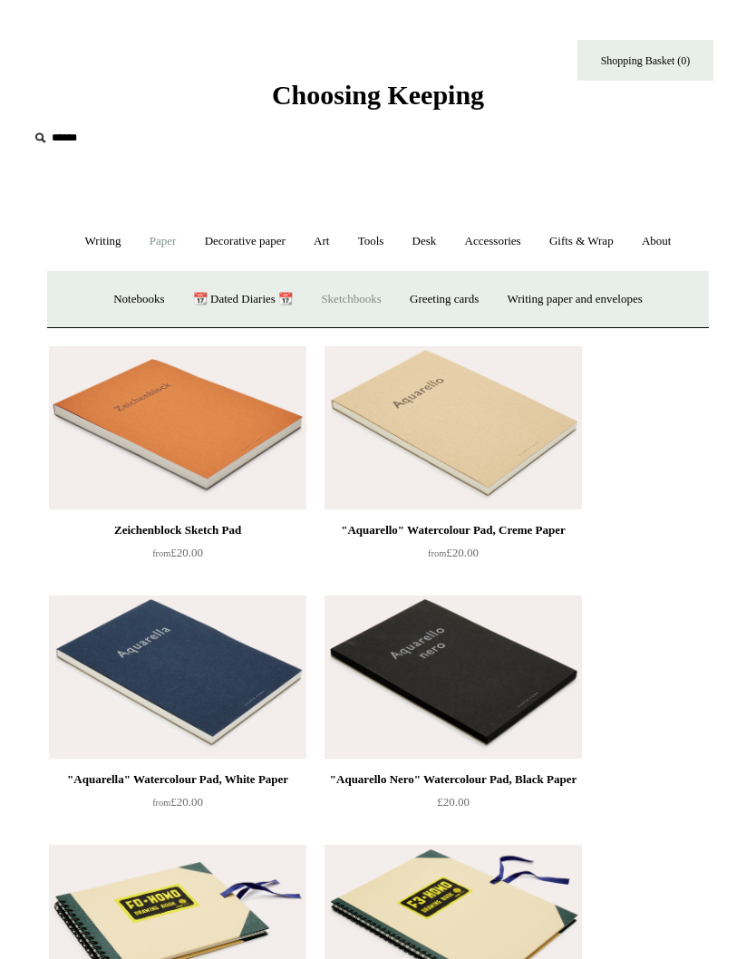  I want to click on a: Choosing Keeping, so click(378, 101).